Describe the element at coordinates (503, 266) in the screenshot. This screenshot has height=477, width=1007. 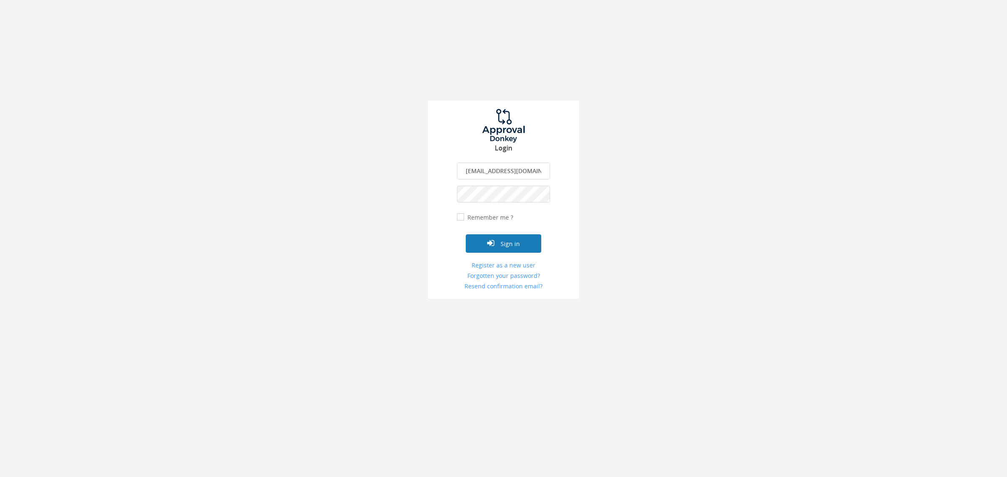
I see `a: Register as a new user` at that location.